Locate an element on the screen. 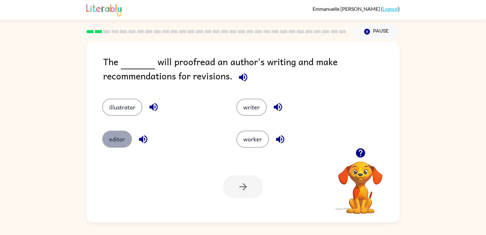  button: illustrator is located at coordinates (122, 107).